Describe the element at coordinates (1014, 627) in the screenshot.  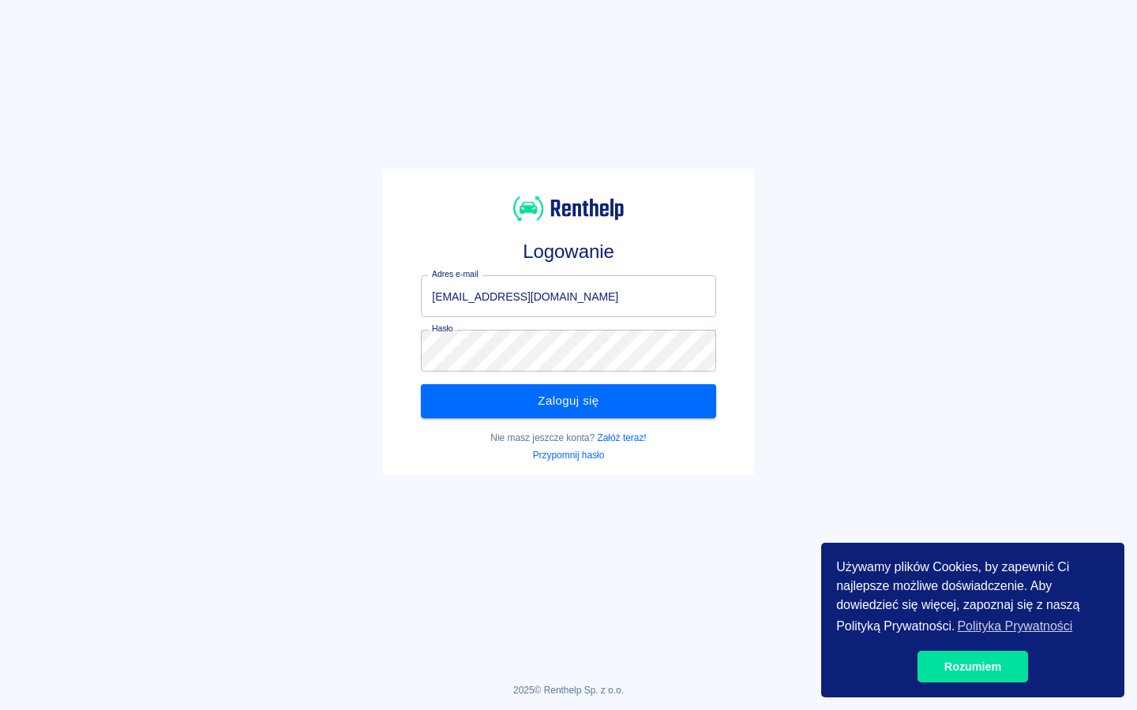
I see `a: learn more about cookies` at that location.